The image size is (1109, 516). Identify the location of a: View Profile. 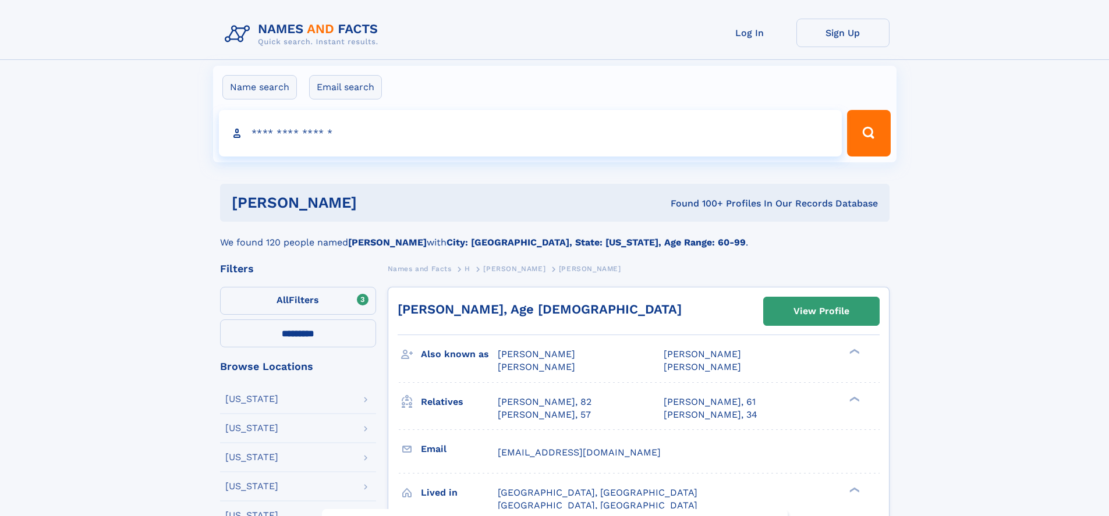
(821, 311).